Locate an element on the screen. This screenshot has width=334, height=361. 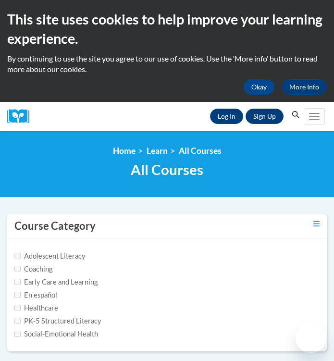
label: En español is located at coordinates (36, 295).